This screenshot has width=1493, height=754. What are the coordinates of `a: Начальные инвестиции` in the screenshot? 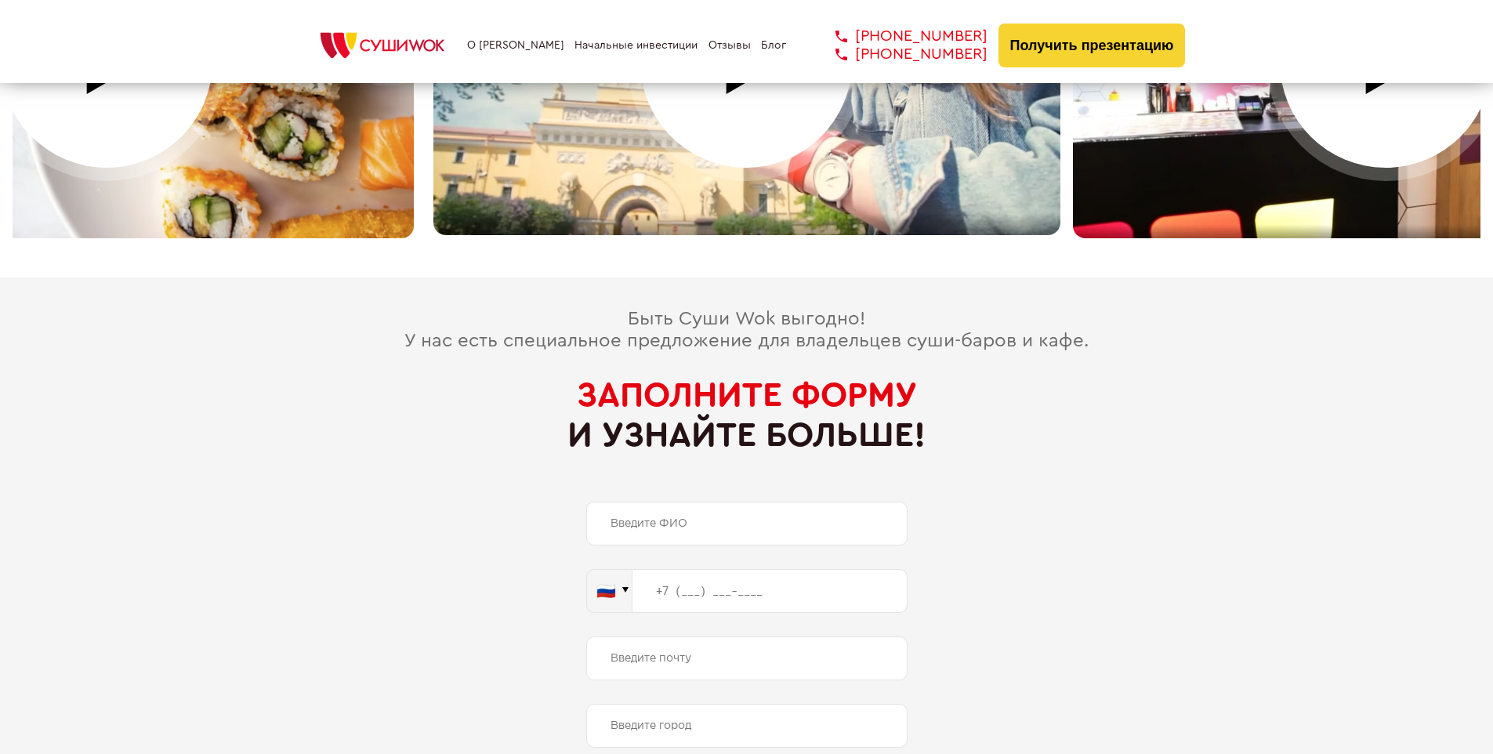 It's located at (636, 45).